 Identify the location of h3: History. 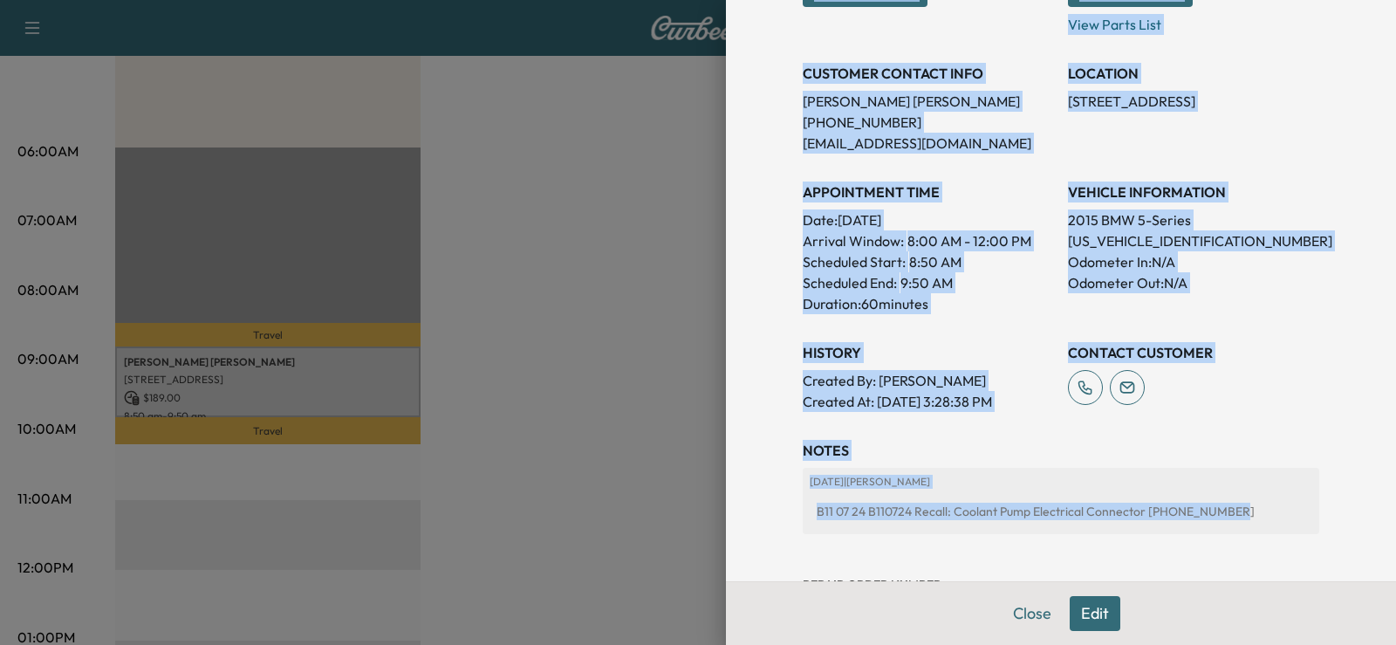
(928, 353).